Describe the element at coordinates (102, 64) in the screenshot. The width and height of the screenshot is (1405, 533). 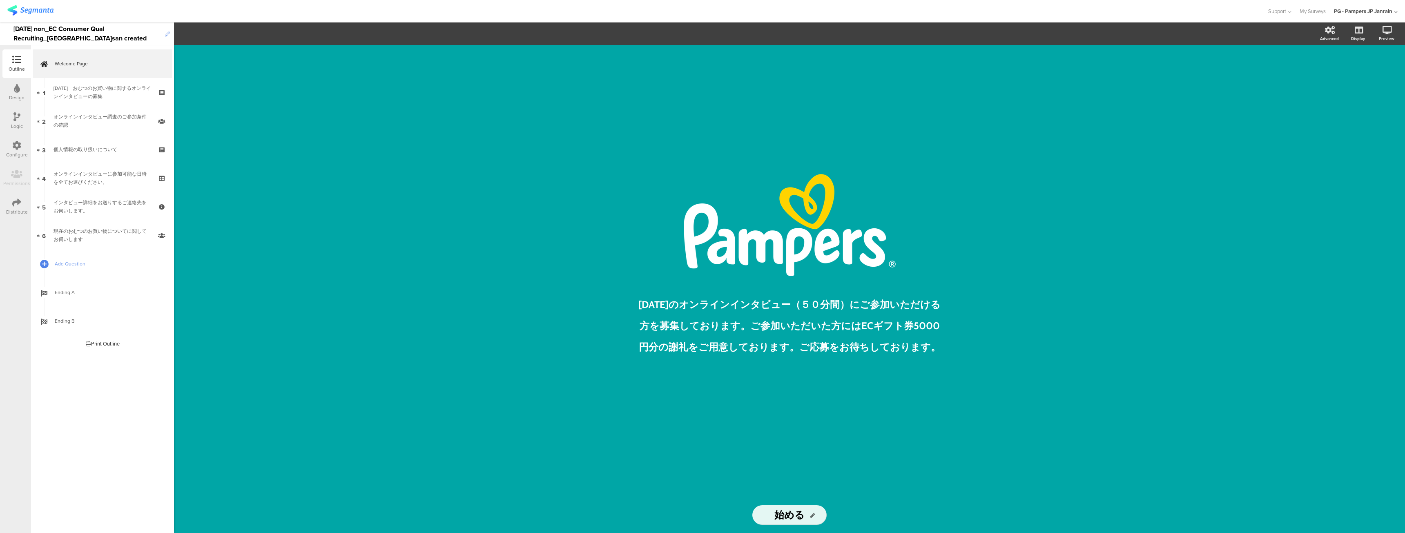
I see `a: Welcome Page` at that location.